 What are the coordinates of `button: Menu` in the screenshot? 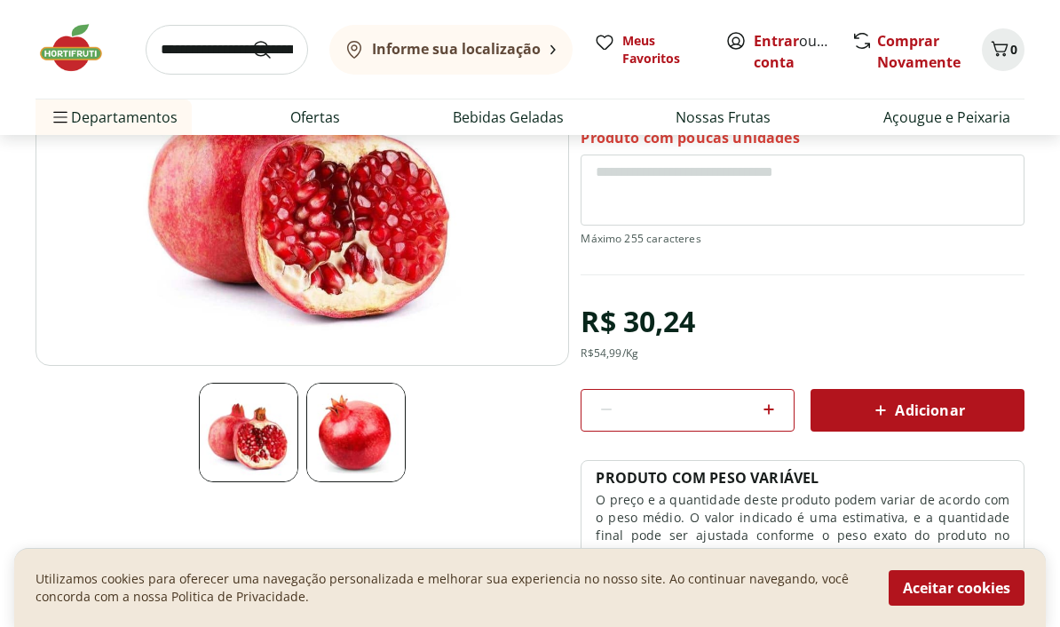 It's located at (60, 117).